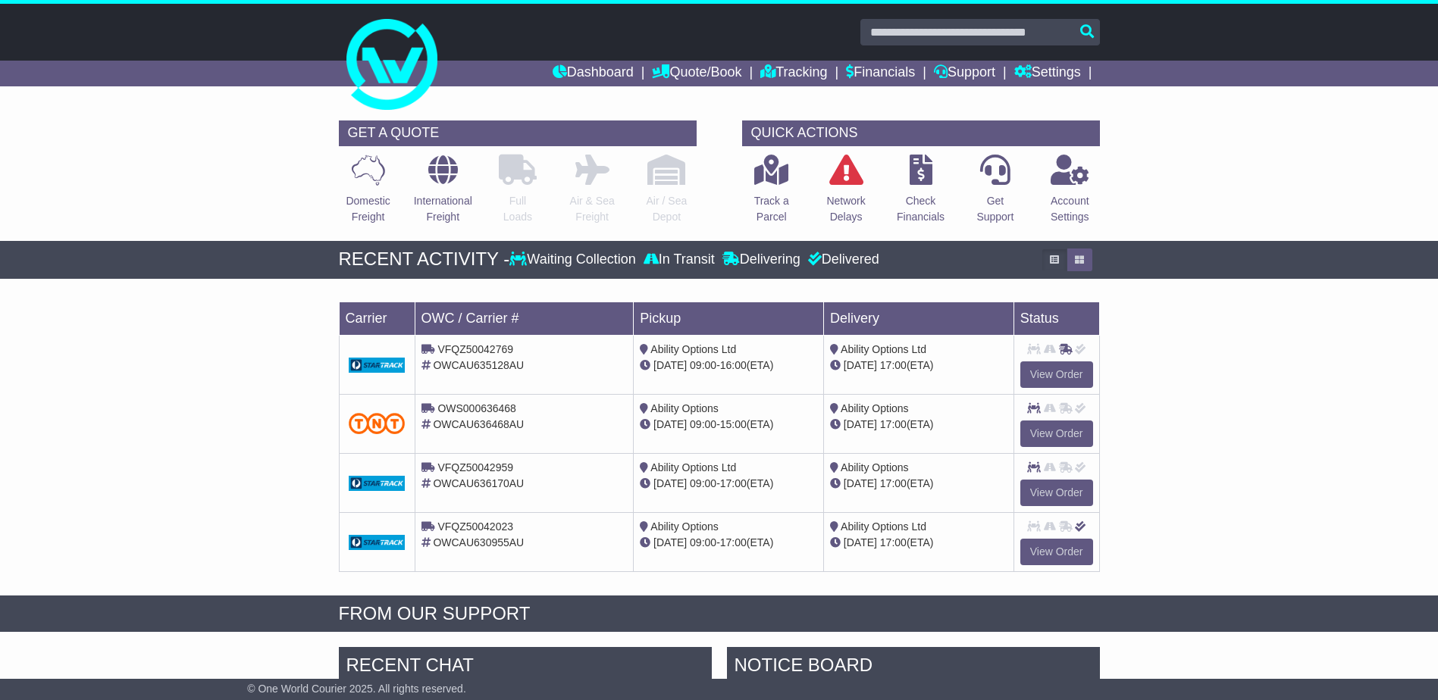 The width and height of the screenshot is (1438, 700). I want to click on div: FROM OUR SUPPORT, so click(719, 614).